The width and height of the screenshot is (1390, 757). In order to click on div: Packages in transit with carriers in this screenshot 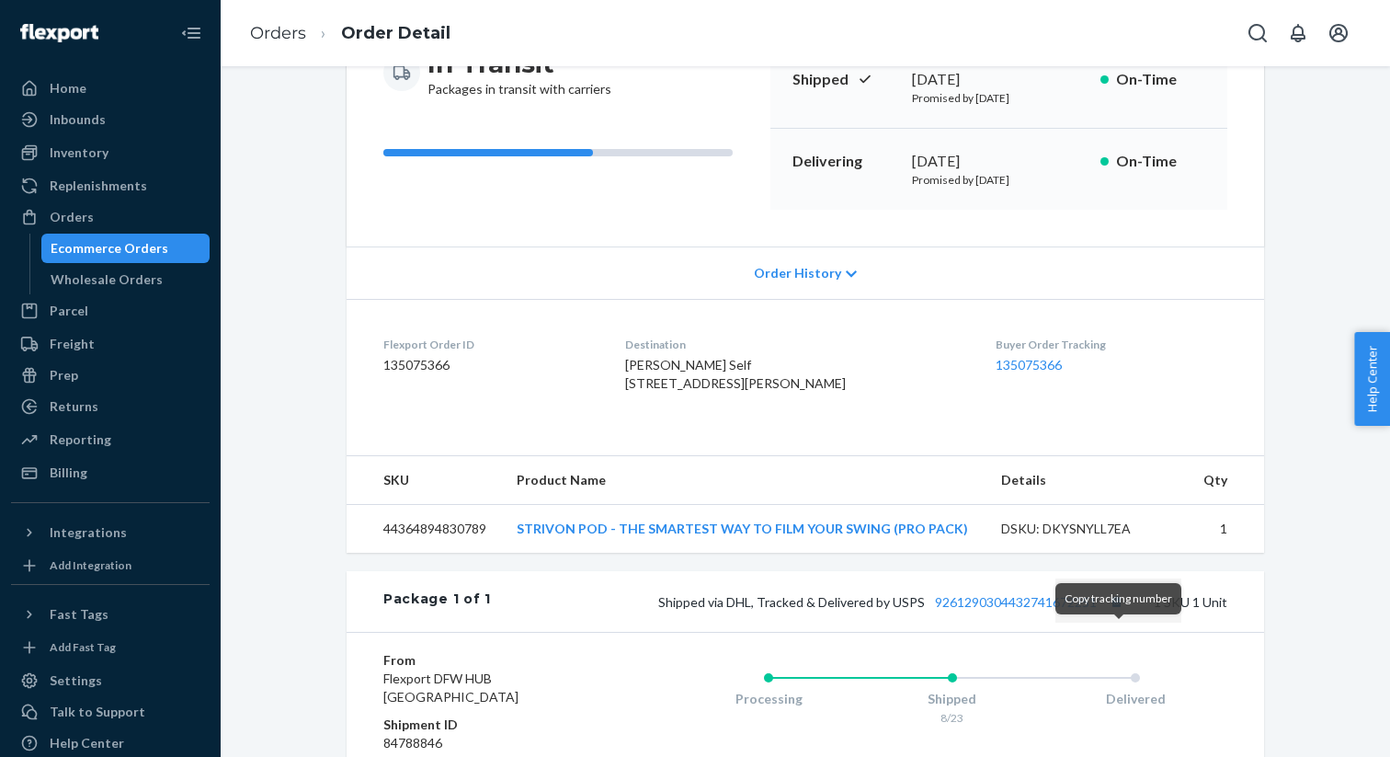, I will do `click(519, 73)`.